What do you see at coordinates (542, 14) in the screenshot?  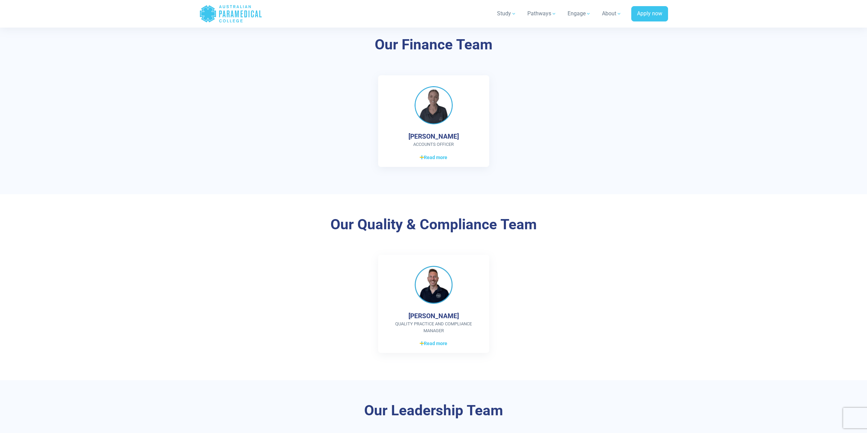 I see `a: Pathways` at bounding box center [542, 14].